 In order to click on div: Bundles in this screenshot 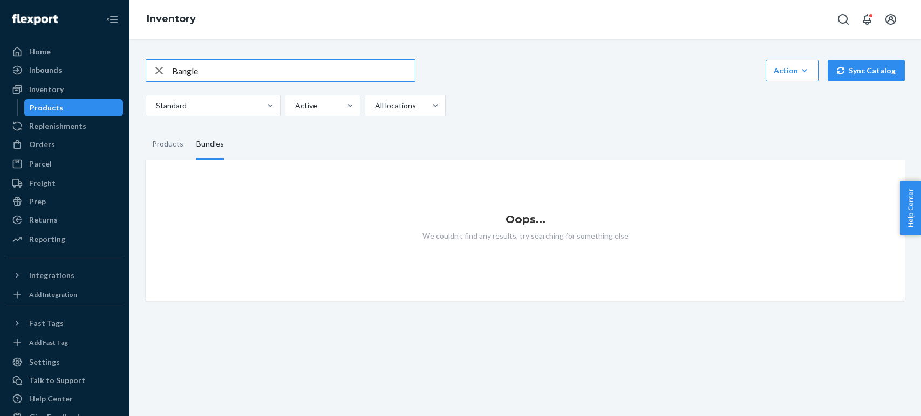, I will do `click(210, 145)`.